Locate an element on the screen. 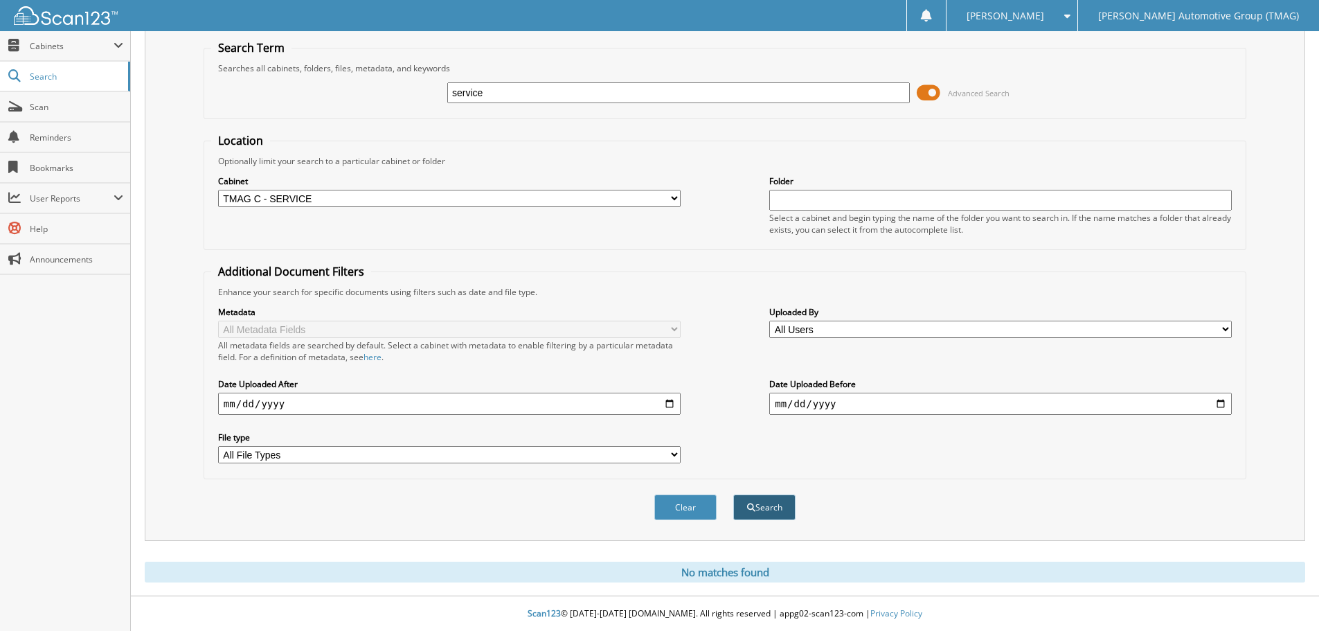  span: Advanced Search is located at coordinates (979, 93).